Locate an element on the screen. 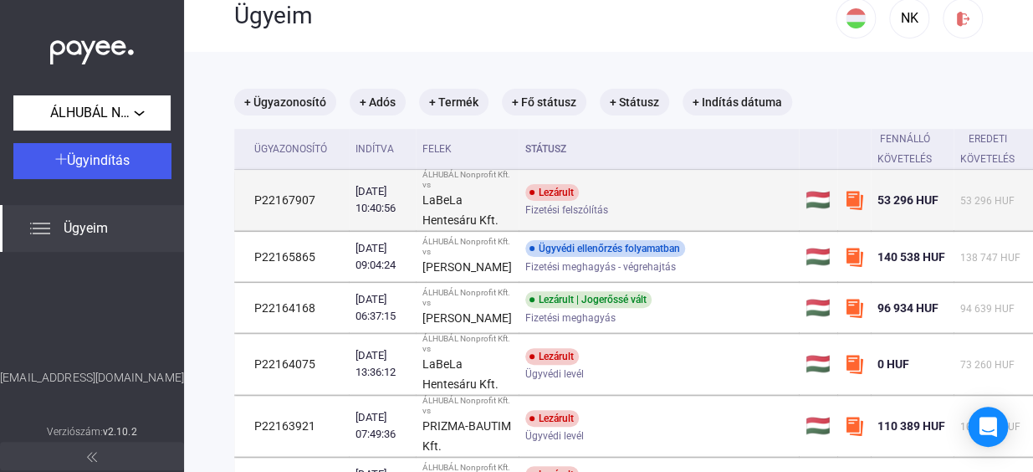  span: 73 260 HUF is located at coordinates (987, 365).